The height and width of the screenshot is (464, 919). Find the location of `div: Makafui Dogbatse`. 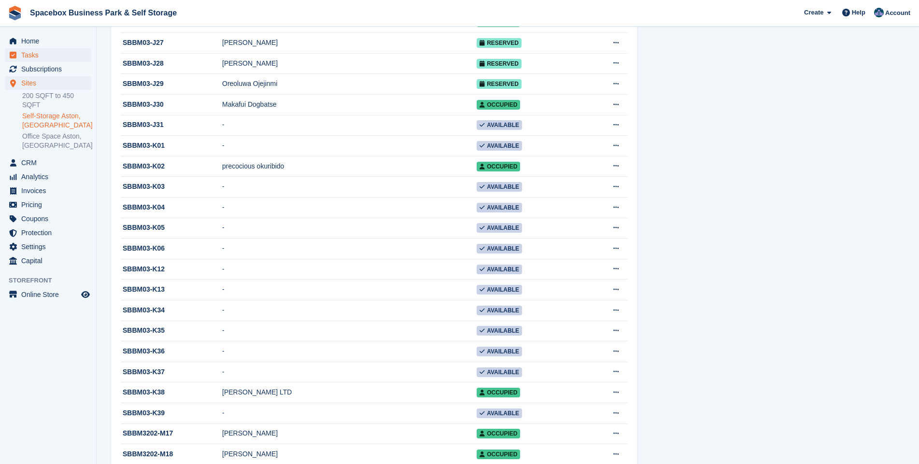

div: Makafui Dogbatse is located at coordinates (349, 104).